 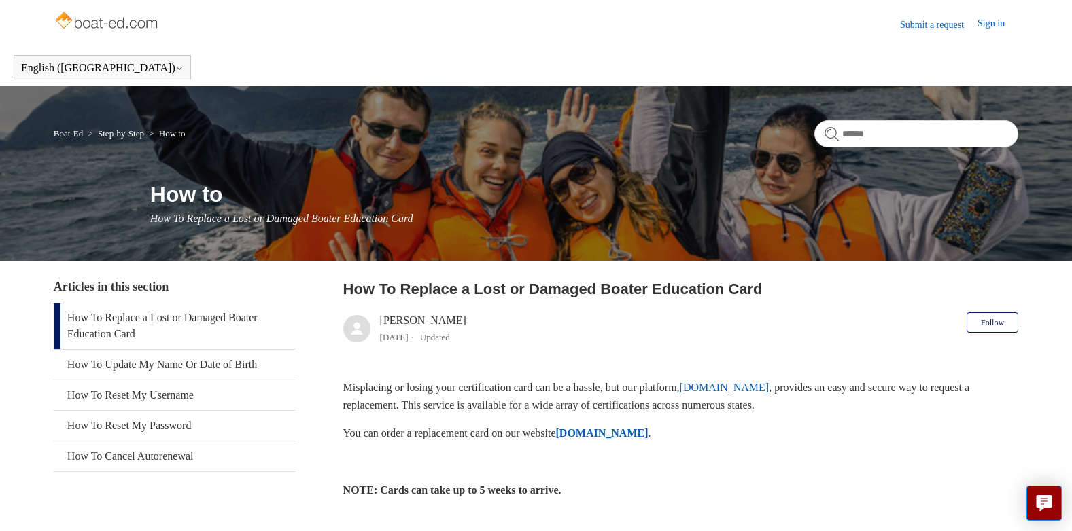 I want to click on a: Step-by-Step, so click(x=121, y=133).